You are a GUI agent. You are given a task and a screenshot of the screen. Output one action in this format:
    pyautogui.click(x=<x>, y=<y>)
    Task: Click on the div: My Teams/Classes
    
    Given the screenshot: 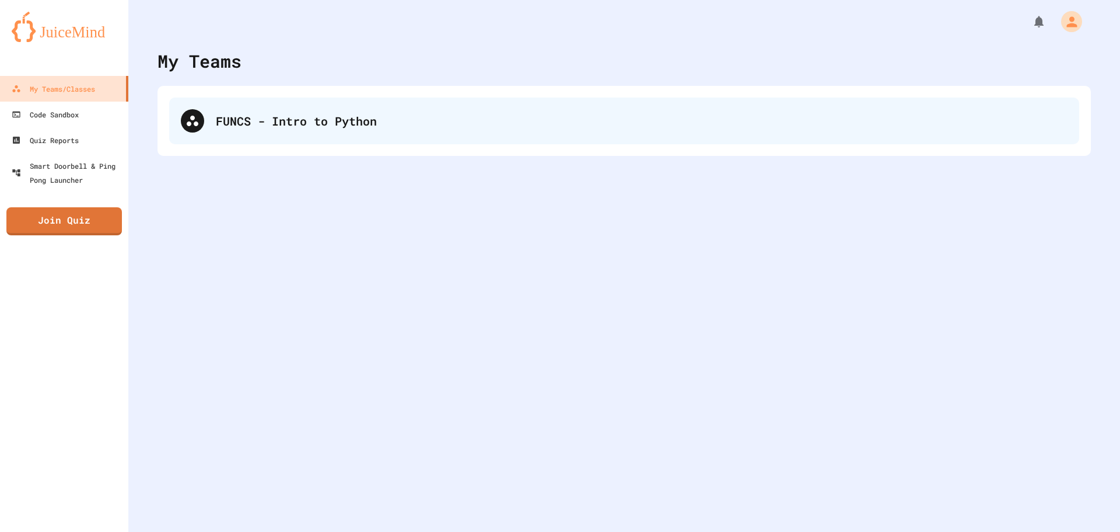 What is the action you would take?
    pyautogui.click(x=53, y=89)
    